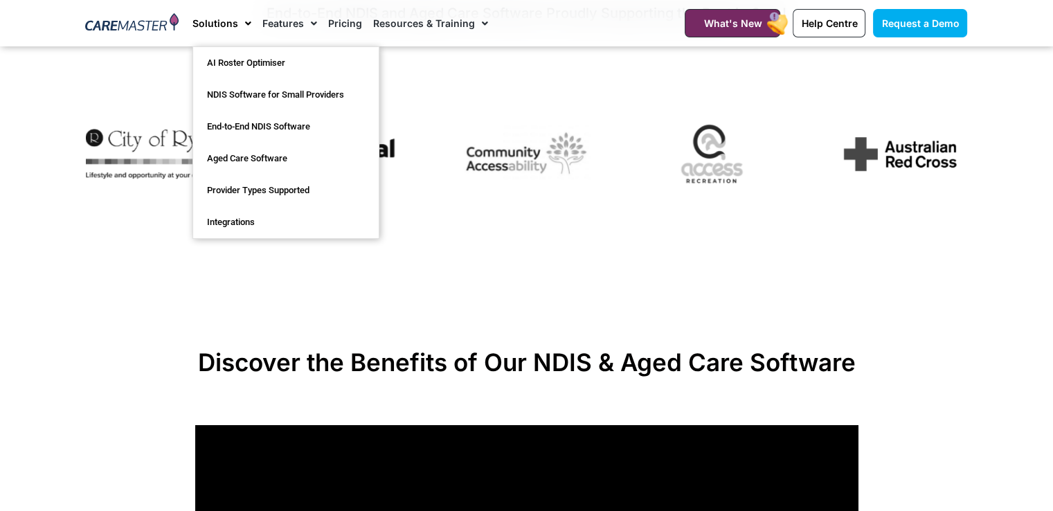 Image resolution: width=1053 pixels, height=511 pixels. What do you see at coordinates (527, 156) in the screenshot?
I see `div: Image Carousel` at bounding box center [527, 156].